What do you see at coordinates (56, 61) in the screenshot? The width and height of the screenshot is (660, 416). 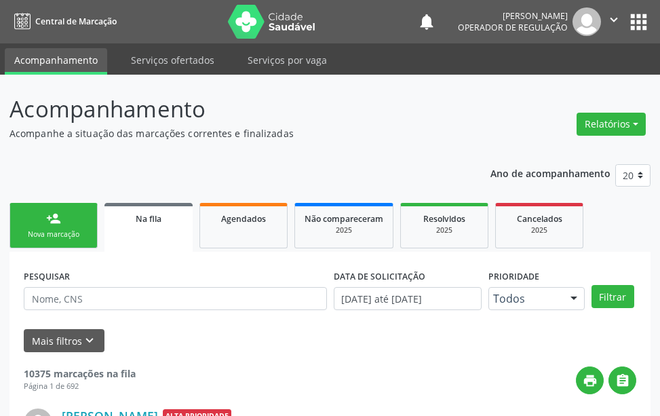 I see `a: Acompanhamento` at bounding box center [56, 61].